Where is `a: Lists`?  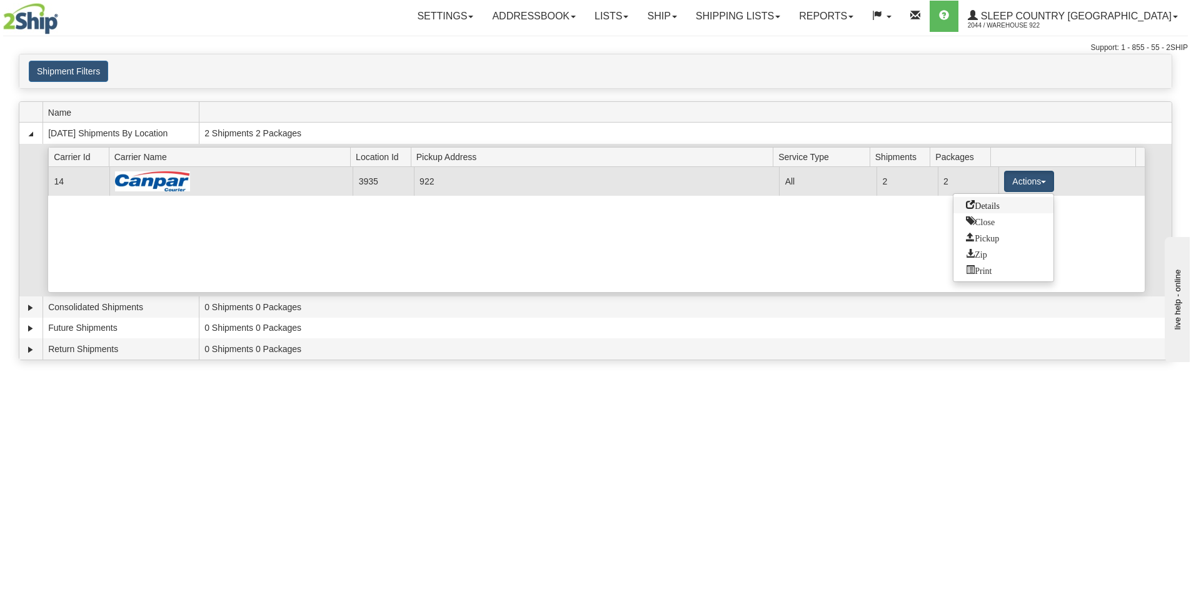
a: Lists is located at coordinates (611, 16).